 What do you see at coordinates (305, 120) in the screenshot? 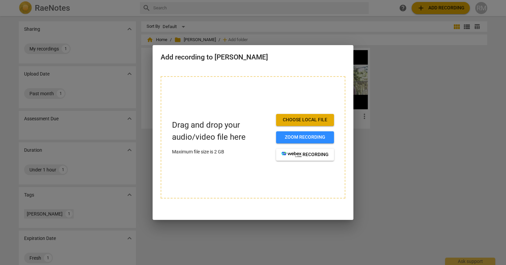
I see `span: Choose local file` at bounding box center [305, 120].